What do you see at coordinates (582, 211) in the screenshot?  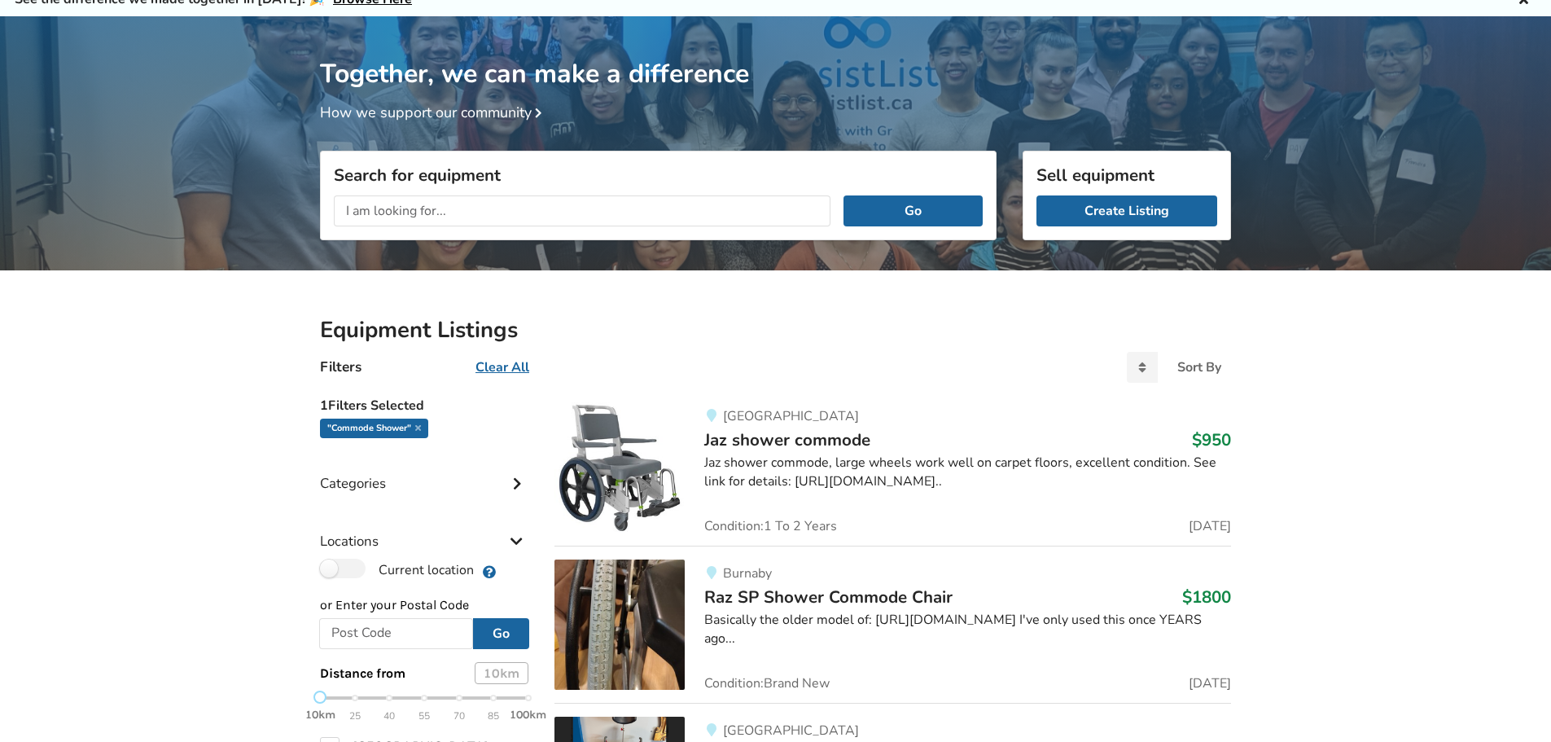 I see `input: I am looking for...` at bounding box center [582, 211].